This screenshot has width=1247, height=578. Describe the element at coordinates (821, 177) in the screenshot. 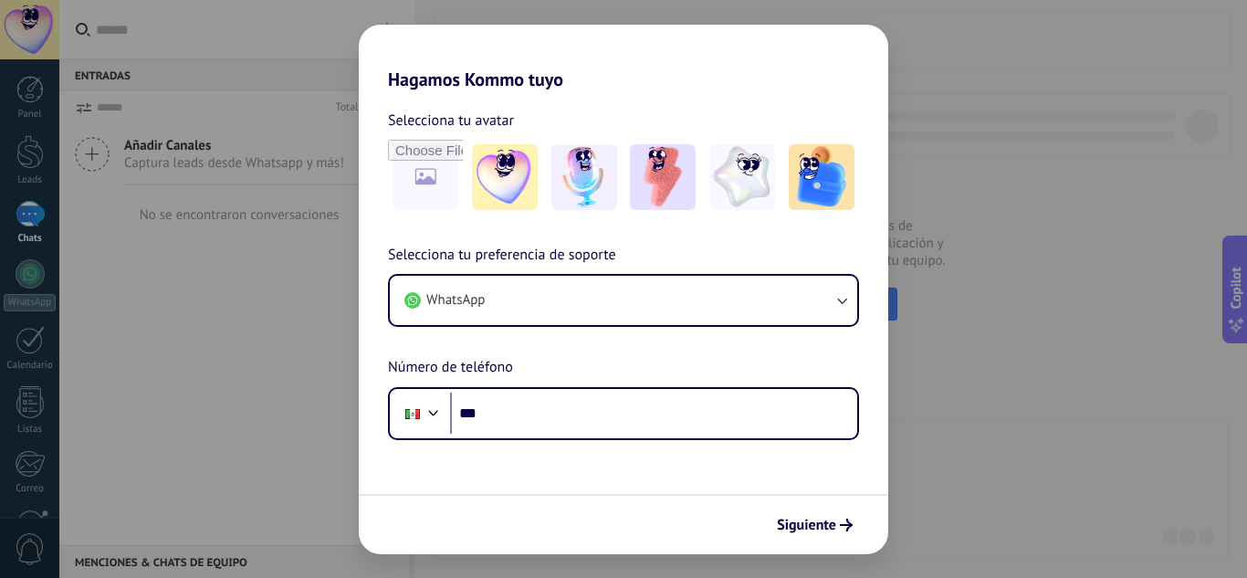

I see `img: -5.jpeg` at that location.